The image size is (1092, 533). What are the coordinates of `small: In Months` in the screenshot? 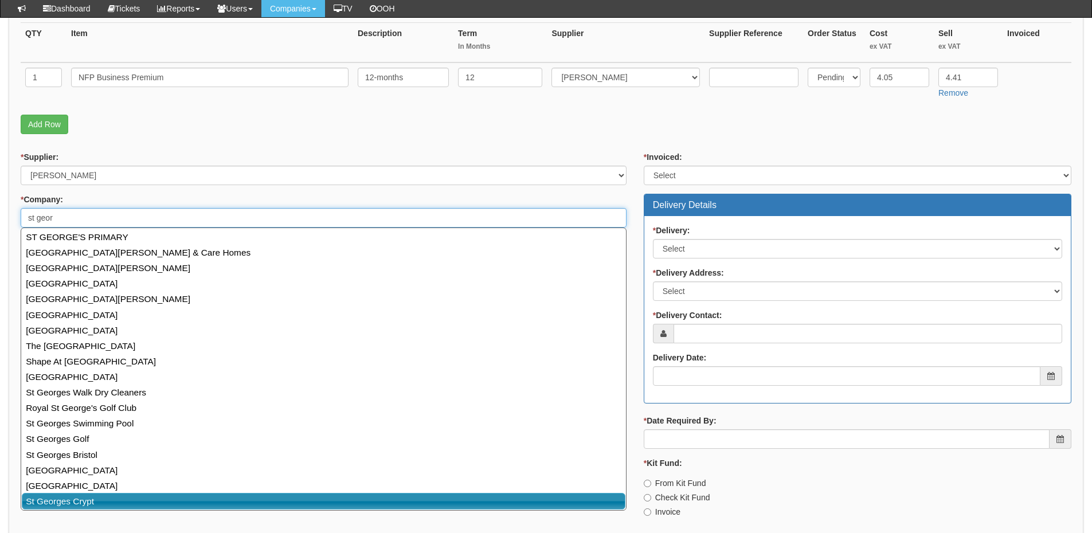 It's located at (500, 46).